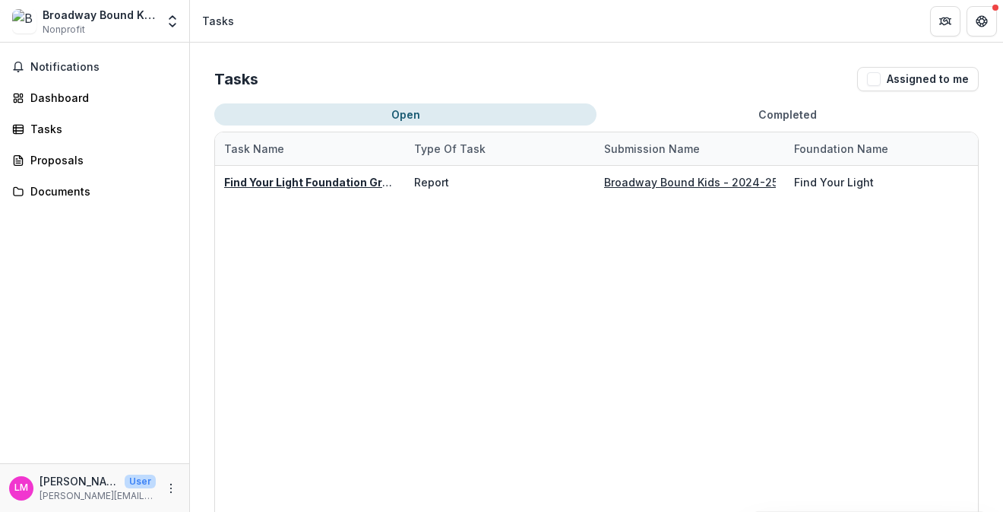 The width and height of the screenshot is (1003, 512). Describe the element at coordinates (405, 114) in the screenshot. I see `button: Open` at that location.